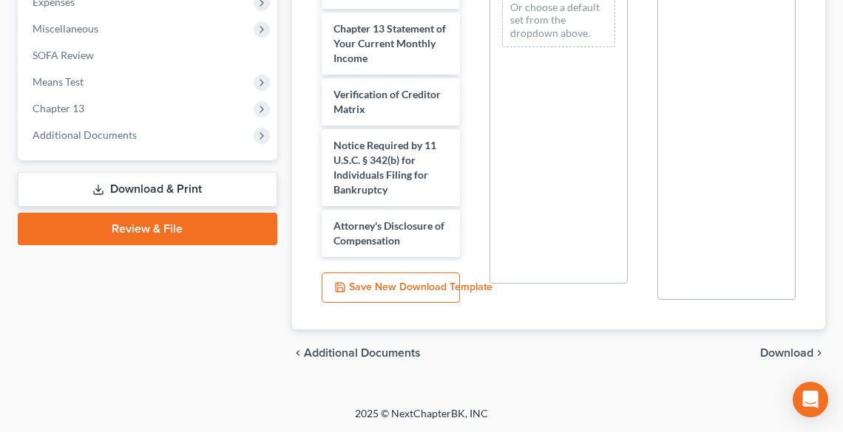 The height and width of the screenshot is (432, 843). What do you see at coordinates (298, 353) in the screenshot?
I see `i: chevron_left` at bounding box center [298, 353].